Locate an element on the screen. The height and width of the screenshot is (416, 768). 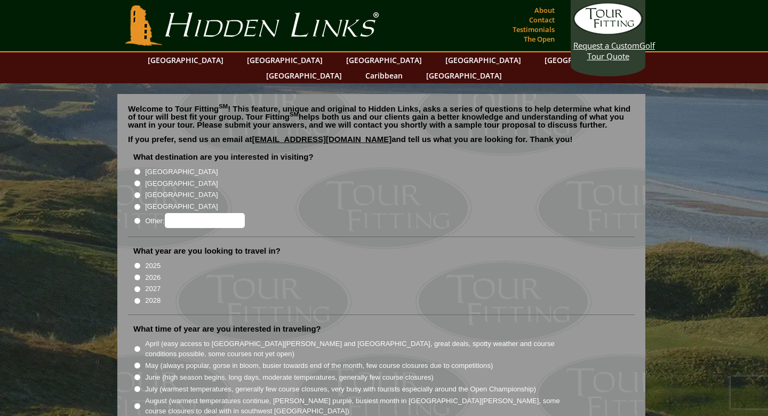
input: Other: is located at coordinates (205, 220).